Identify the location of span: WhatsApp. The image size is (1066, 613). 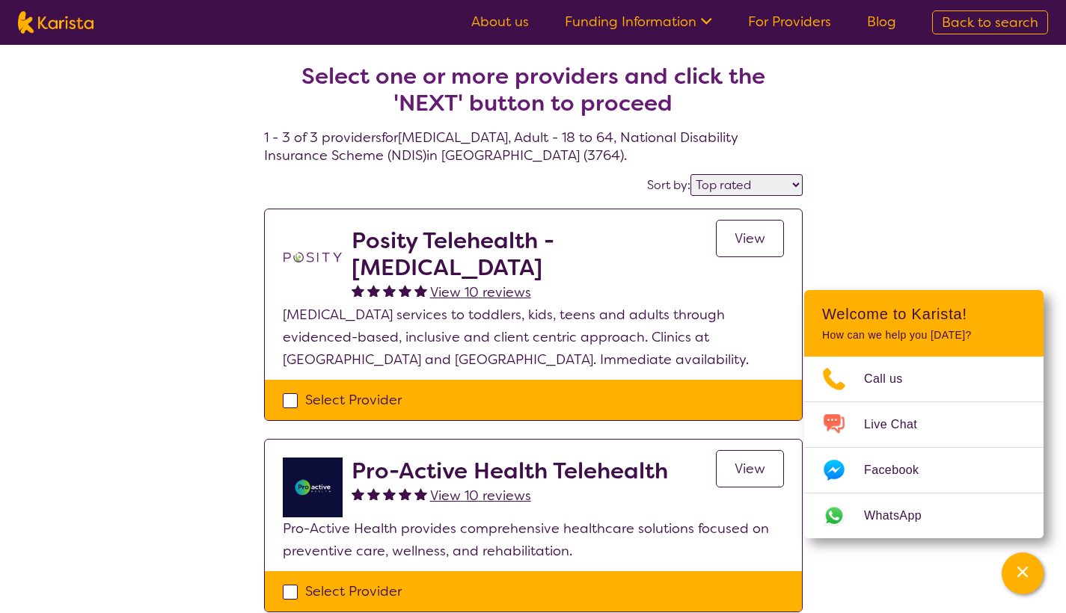
(901, 516).